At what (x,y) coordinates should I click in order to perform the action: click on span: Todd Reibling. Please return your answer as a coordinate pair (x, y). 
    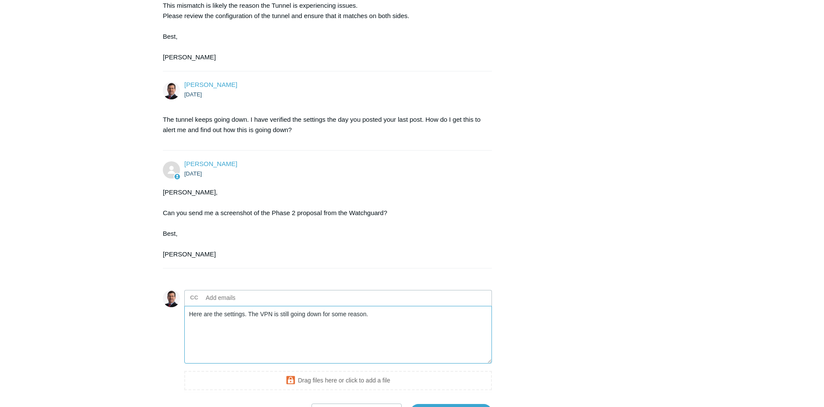
    Looking at the image, I should click on (211, 84).